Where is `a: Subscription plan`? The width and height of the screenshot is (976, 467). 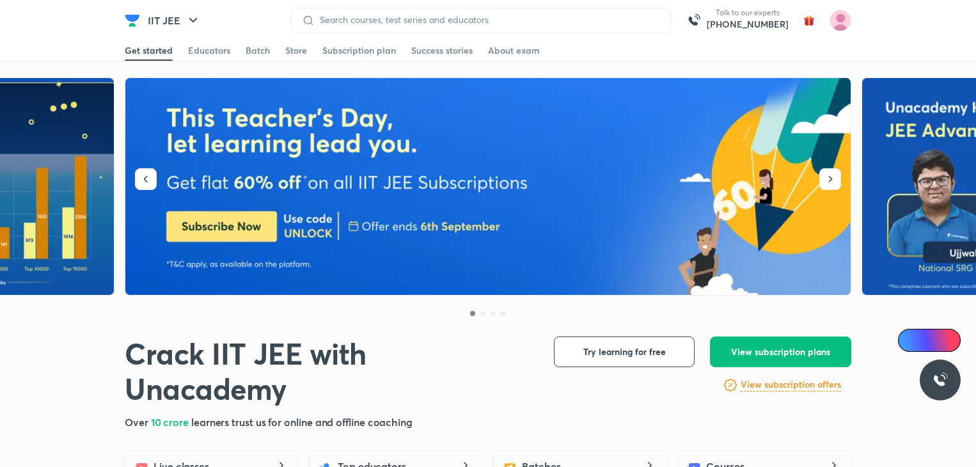
a: Subscription plan is located at coordinates (359, 51).